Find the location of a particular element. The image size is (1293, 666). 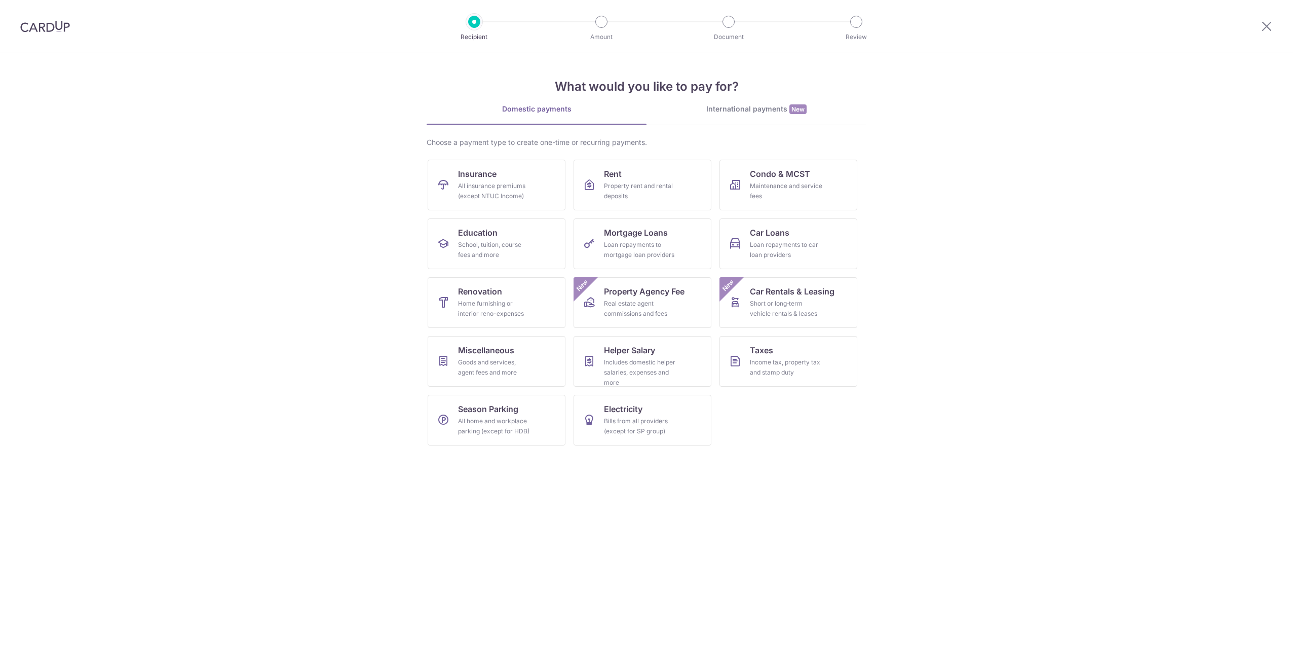

div: All insurance premiums (except NTUC Income) is located at coordinates (494, 191).